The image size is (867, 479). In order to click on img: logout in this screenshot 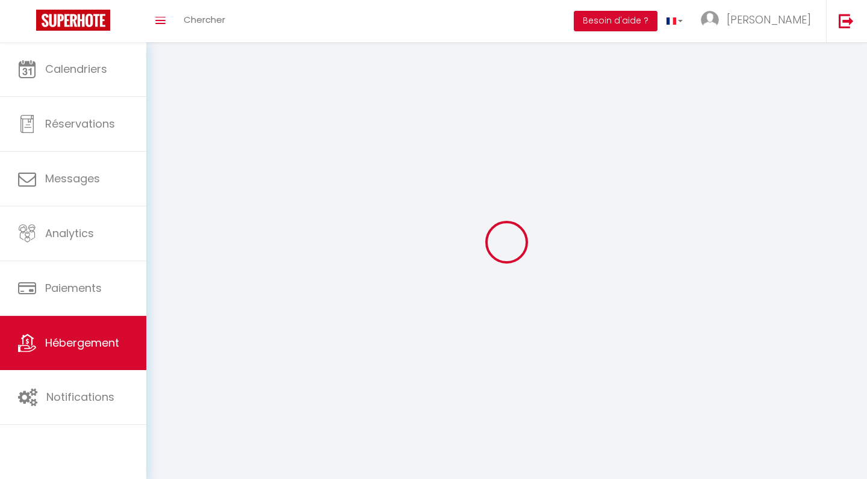, I will do `click(846, 20)`.